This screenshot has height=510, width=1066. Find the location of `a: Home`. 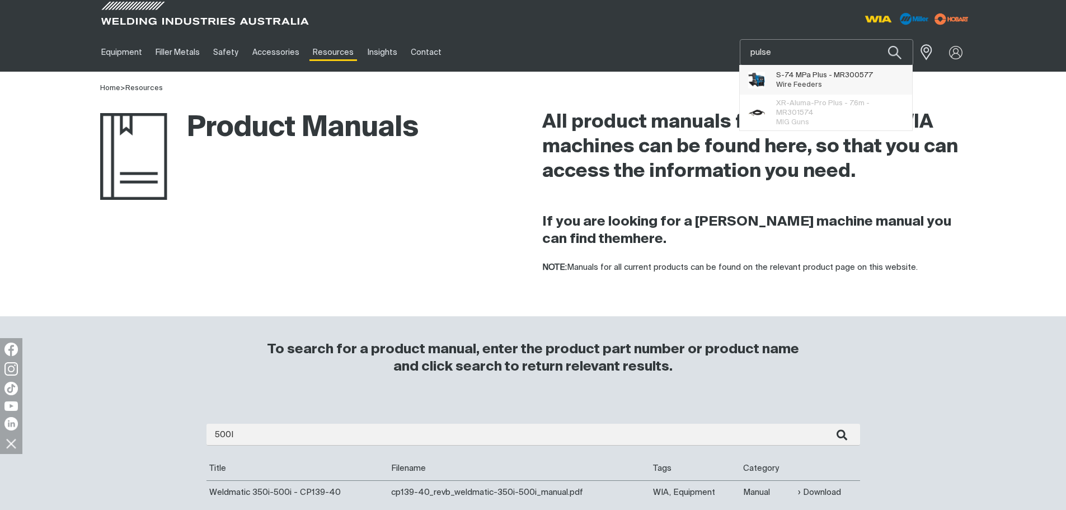

a: Home is located at coordinates (110, 88).